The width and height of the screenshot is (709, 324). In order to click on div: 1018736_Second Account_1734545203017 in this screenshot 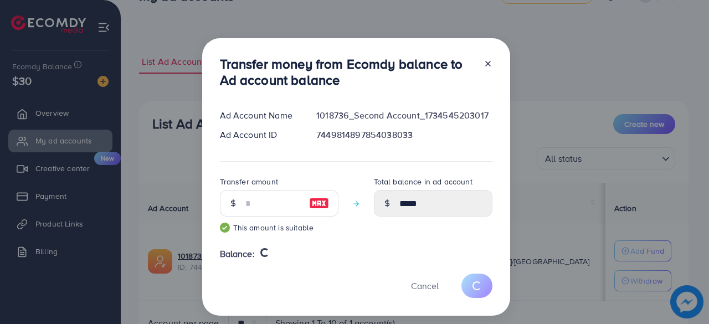, I will do `click(404, 115)`.